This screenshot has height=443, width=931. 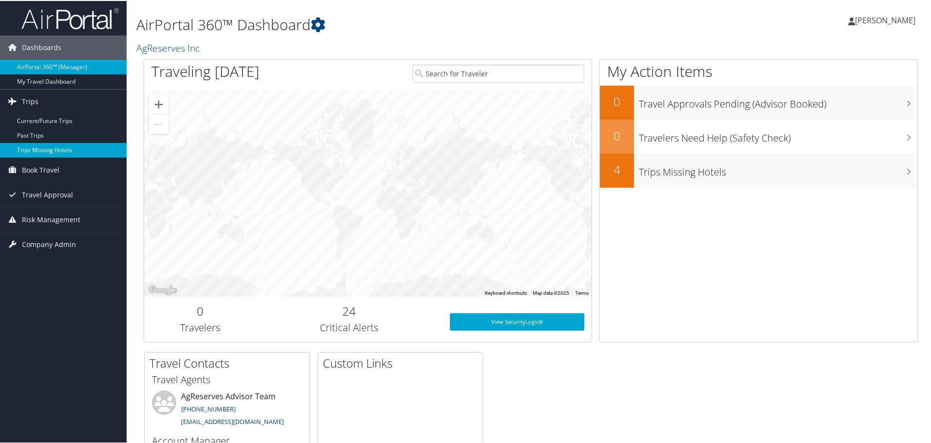 I want to click on a: Terms (opens in new tab), so click(x=582, y=292).